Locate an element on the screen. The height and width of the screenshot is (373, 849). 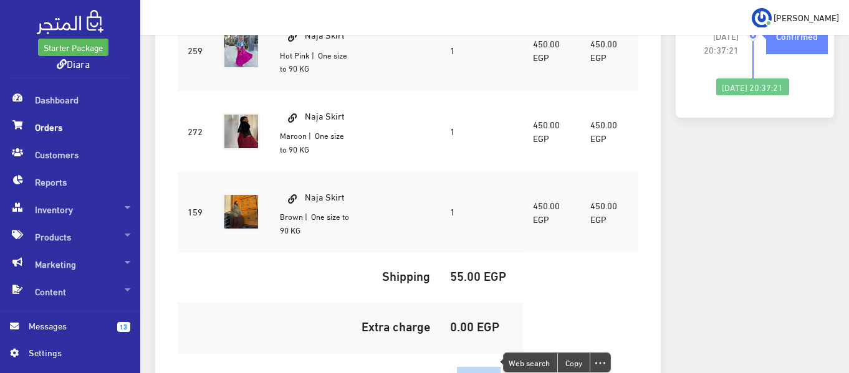
span: Customers is located at coordinates (70, 155).